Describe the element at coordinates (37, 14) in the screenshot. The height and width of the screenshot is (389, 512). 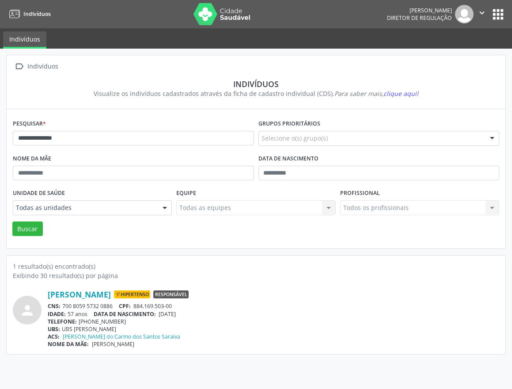
I see `span: Indivíduos` at that location.